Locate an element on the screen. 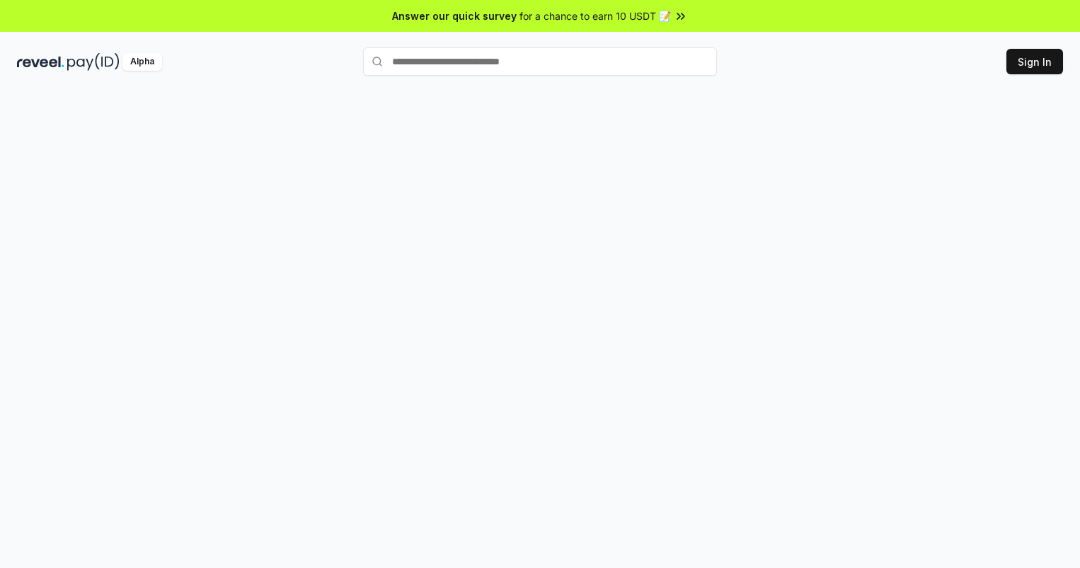 The width and height of the screenshot is (1080, 568). img: reveel_dark is located at coordinates (40, 62).